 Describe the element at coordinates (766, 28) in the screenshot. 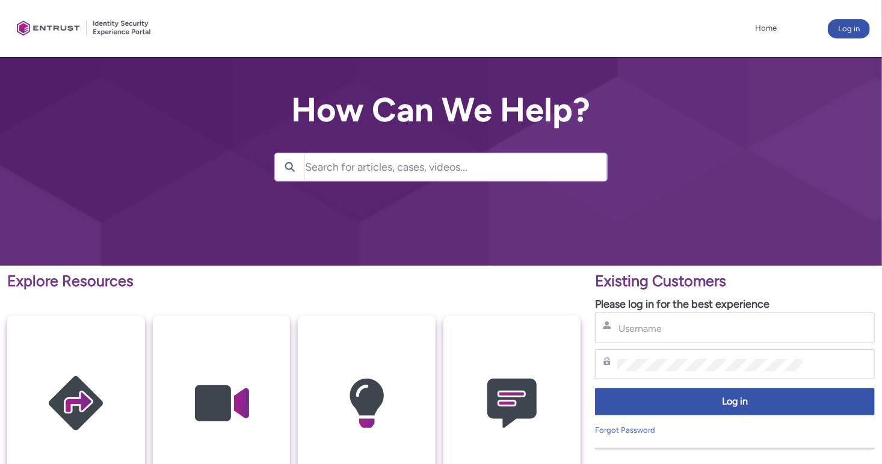

I see `a: Home` at that location.